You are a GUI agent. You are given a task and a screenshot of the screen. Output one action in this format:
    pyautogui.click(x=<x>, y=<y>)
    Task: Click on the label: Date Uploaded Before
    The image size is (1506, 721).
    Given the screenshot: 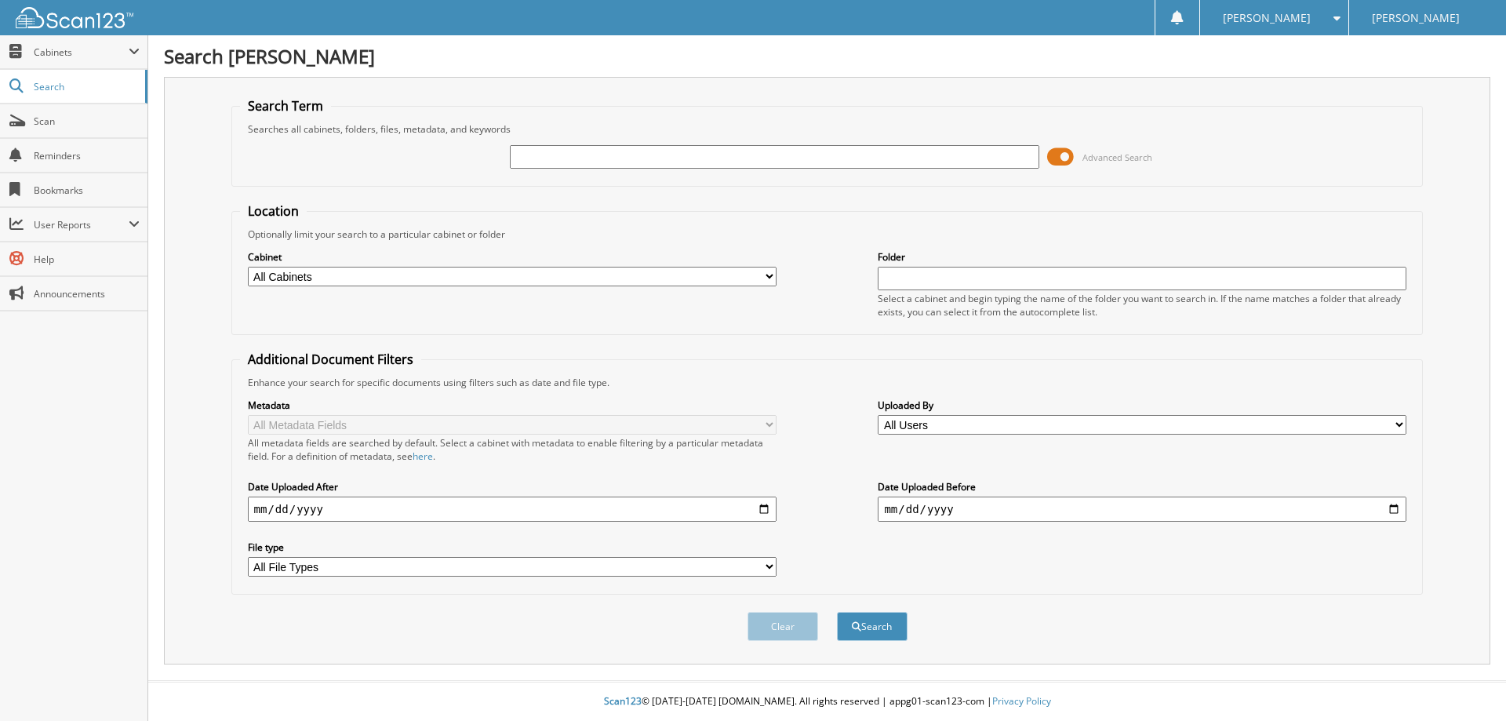 What is the action you would take?
    pyautogui.click(x=1142, y=486)
    